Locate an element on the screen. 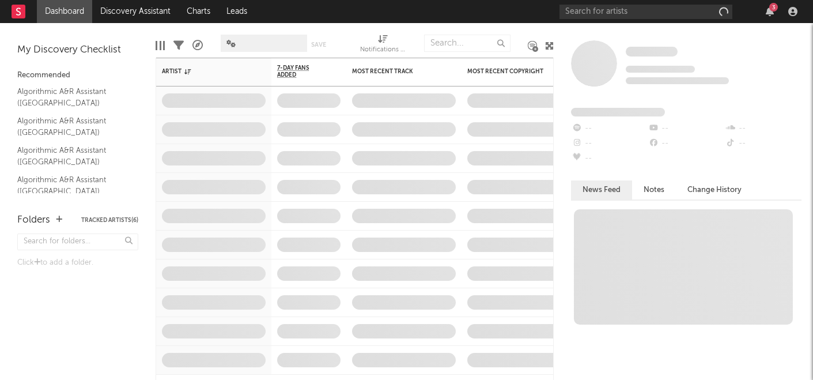 The image size is (813, 380). div: Artist is located at coordinates (205, 71).